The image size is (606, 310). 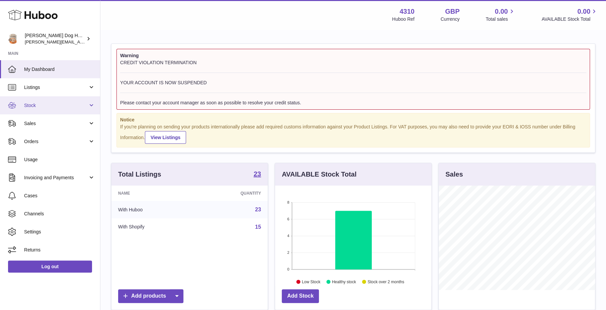 What do you see at coordinates (56, 124) in the screenshot?
I see `span: Sales` at bounding box center [56, 124].